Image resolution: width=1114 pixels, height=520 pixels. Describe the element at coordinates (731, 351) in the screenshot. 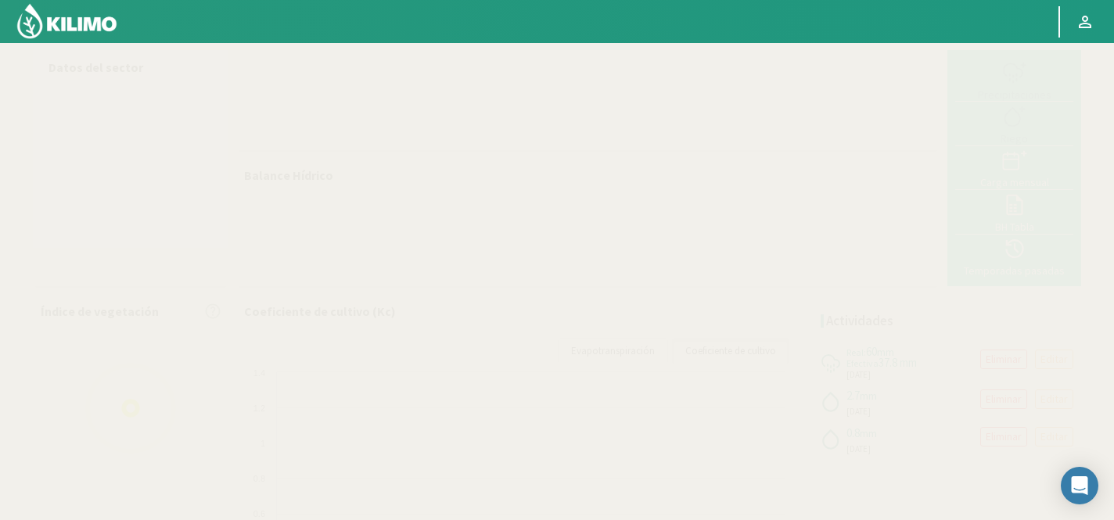

I see `a: Coeficiente de cultivo` at that location.